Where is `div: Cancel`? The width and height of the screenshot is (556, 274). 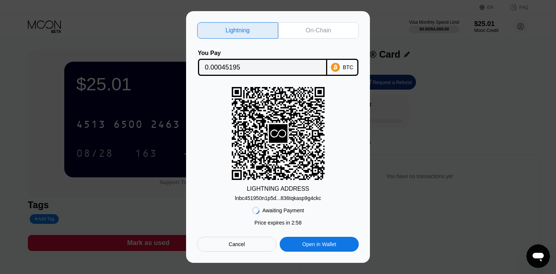 div: Cancel is located at coordinates (237, 244).